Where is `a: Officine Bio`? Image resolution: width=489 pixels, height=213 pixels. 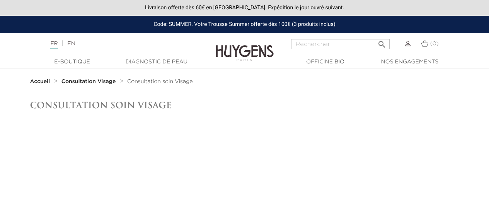
a: Officine Bio is located at coordinates (325, 62).